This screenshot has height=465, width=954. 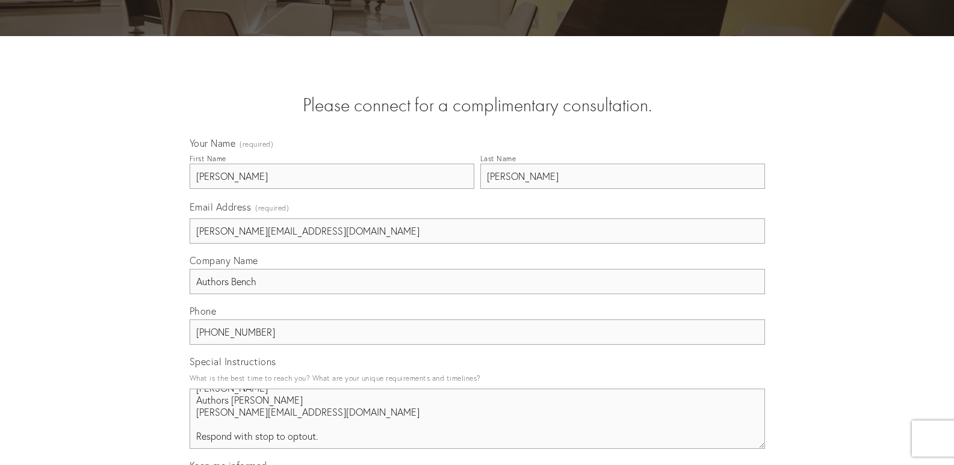 I want to click on span: Your Name, so click(x=212, y=143).